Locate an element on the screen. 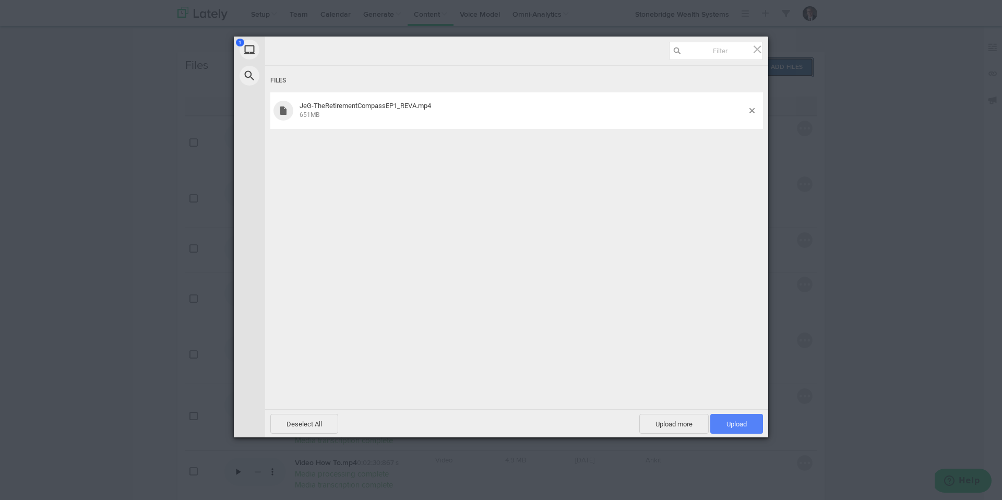 The width and height of the screenshot is (1002, 500). div: My Device is located at coordinates (297, 50).